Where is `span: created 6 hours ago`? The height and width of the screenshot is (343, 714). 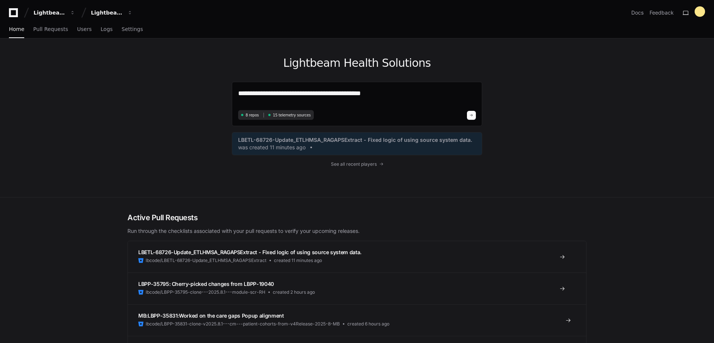
span: created 6 hours ago is located at coordinates (368, 324).